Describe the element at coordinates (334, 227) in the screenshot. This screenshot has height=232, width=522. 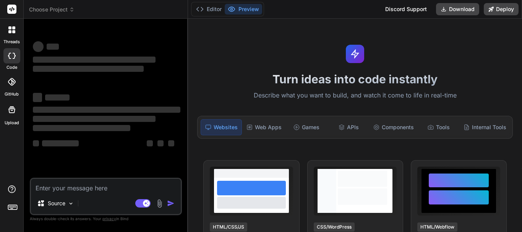
I see `div: CSS/WordPress` at that location.